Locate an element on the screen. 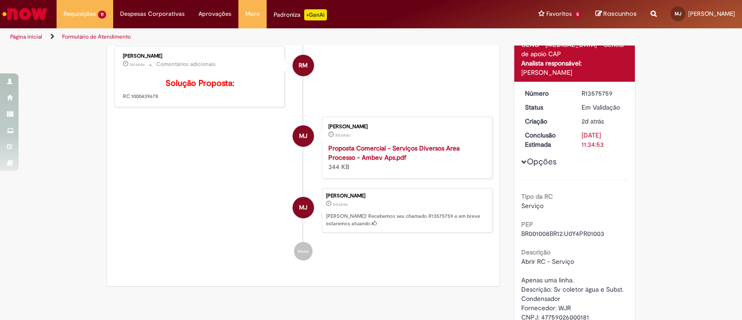 This screenshot has width=742, height=320. div: Em Validação is located at coordinates (603, 107).